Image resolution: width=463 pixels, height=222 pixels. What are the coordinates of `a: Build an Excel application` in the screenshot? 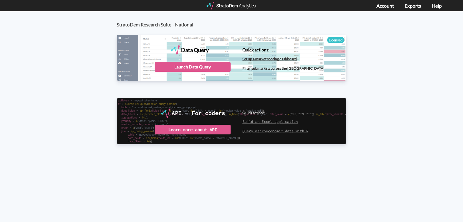 It's located at (270, 121).